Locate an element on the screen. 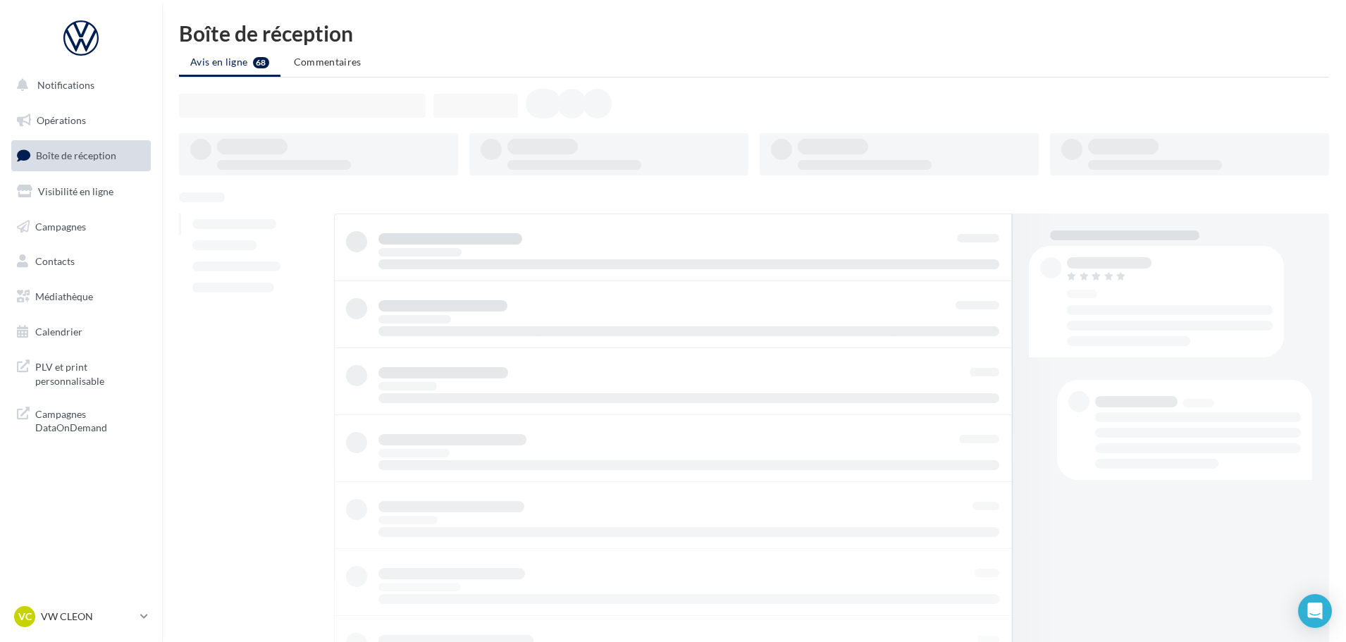  a: Médiathèque is located at coordinates (81, 297).